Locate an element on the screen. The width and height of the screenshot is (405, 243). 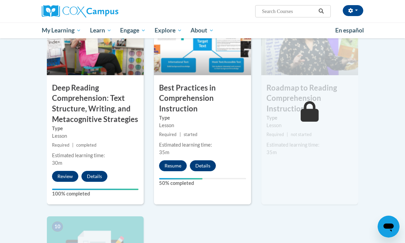
span: My Learning is located at coordinates (61, 30).